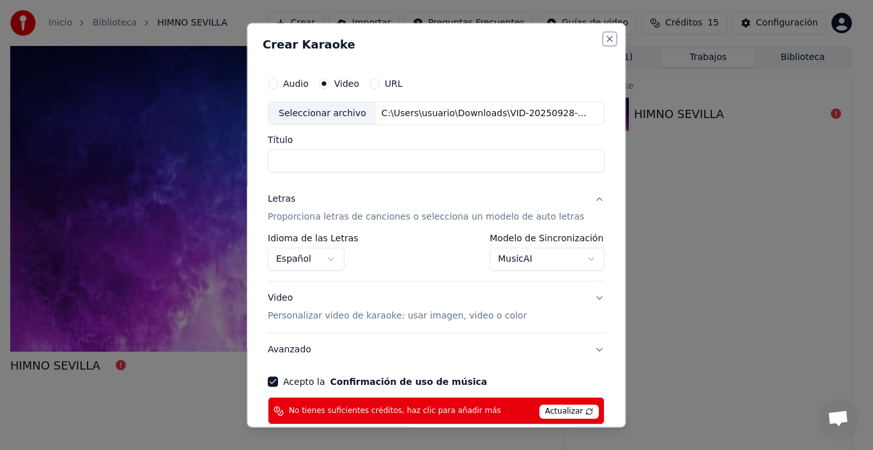  Describe the element at coordinates (436, 44) in the screenshot. I see `h2: Crear Karaoke` at that location.